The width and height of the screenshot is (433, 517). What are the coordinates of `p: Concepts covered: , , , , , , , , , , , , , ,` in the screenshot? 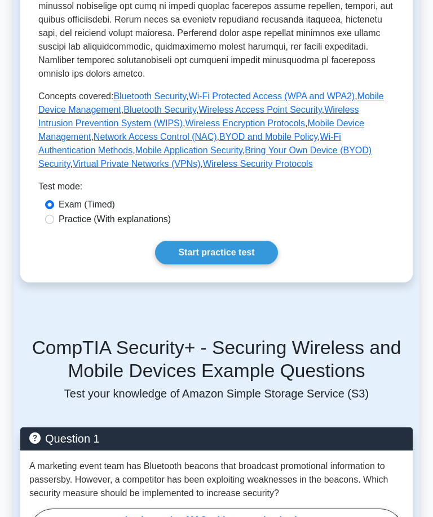 It's located at (217, 130).